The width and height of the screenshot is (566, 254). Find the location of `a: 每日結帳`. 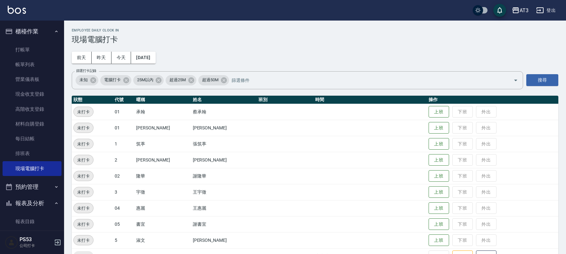

a: 每日結帳 is located at coordinates (32, 138).